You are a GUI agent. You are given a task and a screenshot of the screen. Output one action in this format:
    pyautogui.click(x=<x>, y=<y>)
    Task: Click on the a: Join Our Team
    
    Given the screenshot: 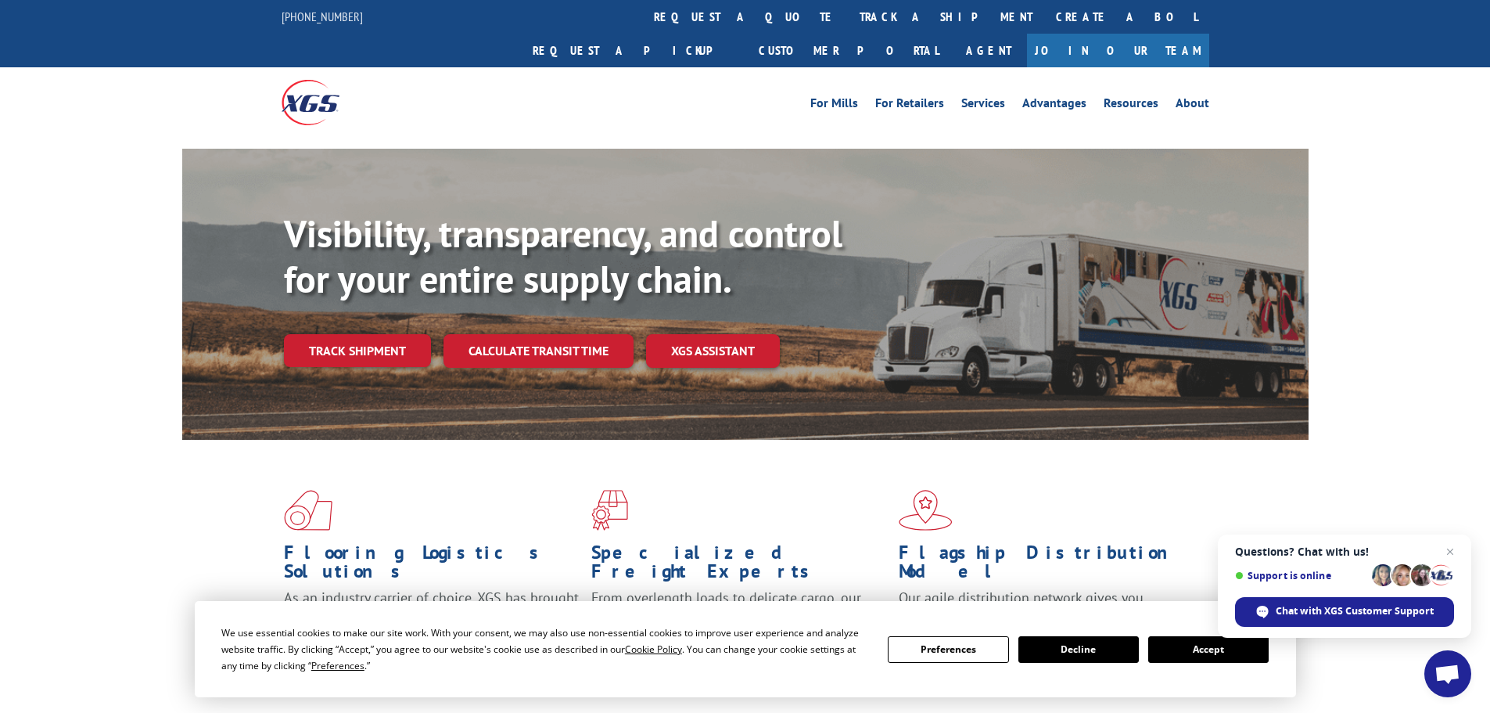 What is the action you would take?
    pyautogui.click(x=1118, y=50)
    